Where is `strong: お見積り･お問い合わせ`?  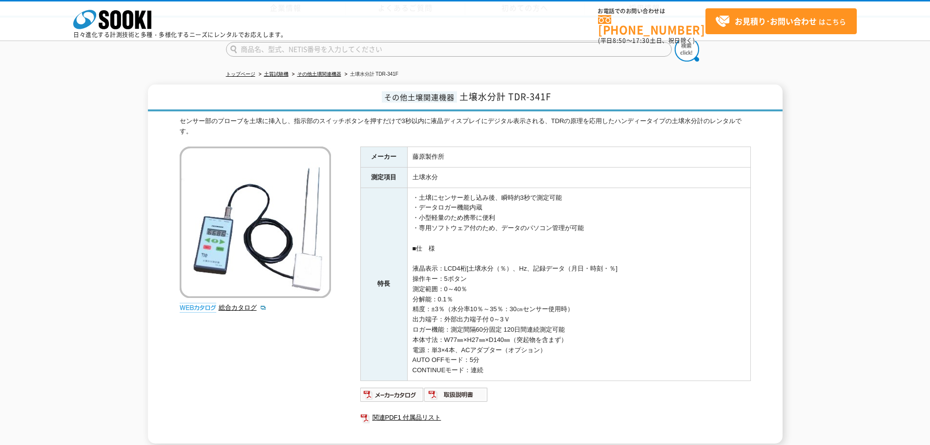 strong: お見積り･お問い合わせ is located at coordinates (776, 21).